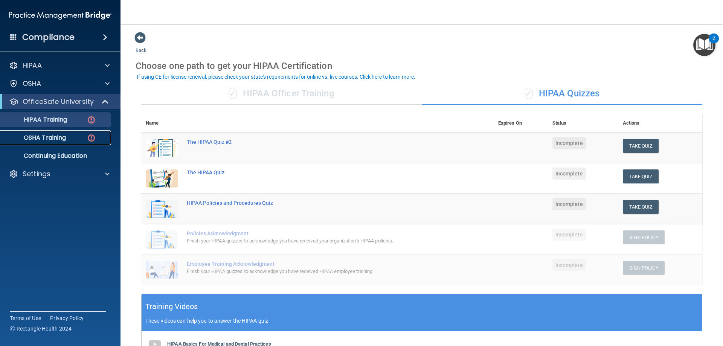  I want to click on h5: Training Videos, so click(172, 306).